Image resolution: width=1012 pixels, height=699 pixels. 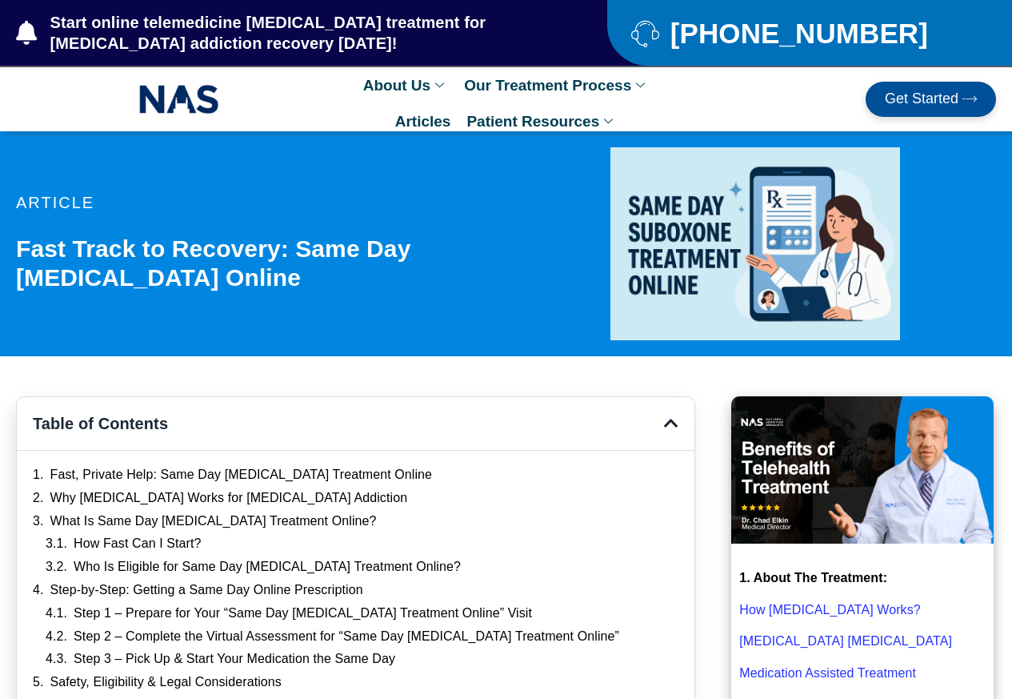 What do you see at coordinates (931, 99) in the screenshot?
I see `a: Get Started` at bounding box center [931, 99].